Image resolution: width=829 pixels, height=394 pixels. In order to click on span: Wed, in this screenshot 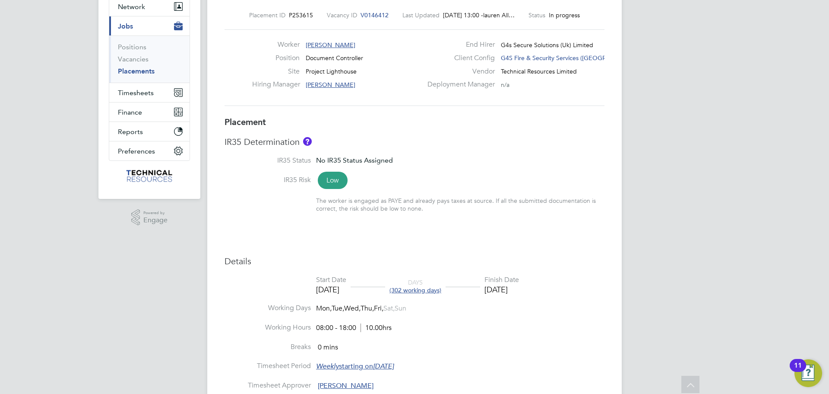, I will do `click(353, 308)`.